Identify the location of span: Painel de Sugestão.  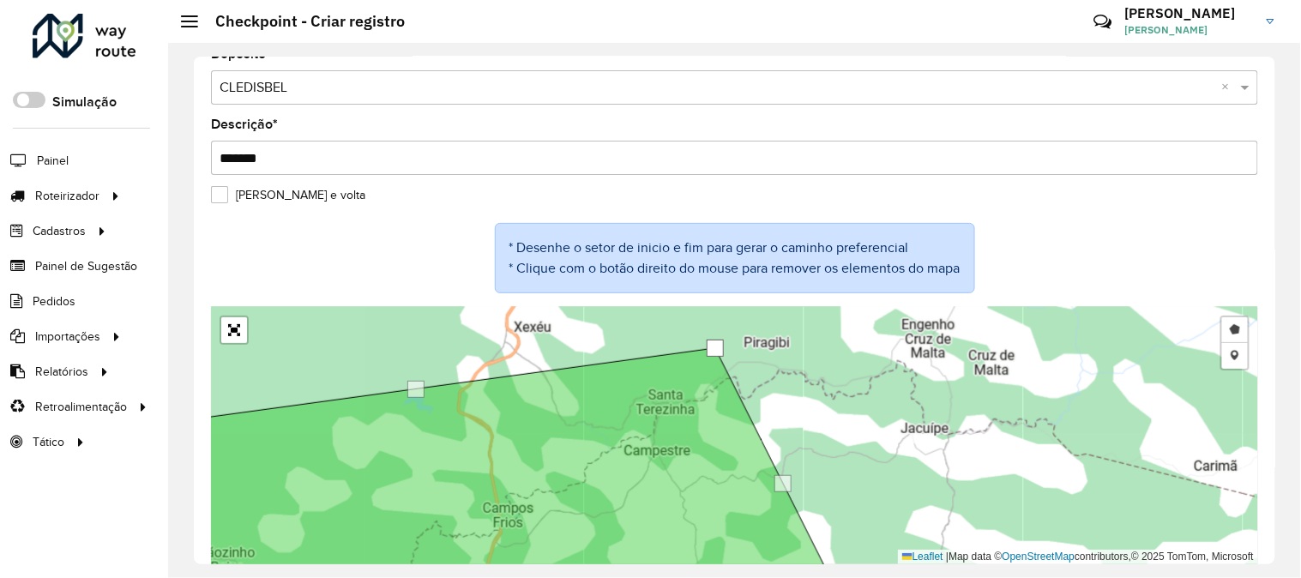
(86, 266).